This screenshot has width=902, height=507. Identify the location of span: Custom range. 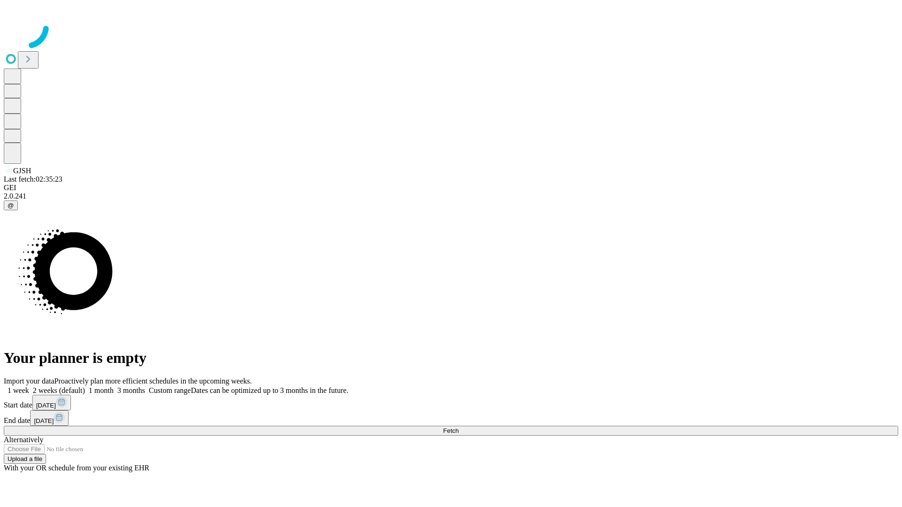
(170, 390).